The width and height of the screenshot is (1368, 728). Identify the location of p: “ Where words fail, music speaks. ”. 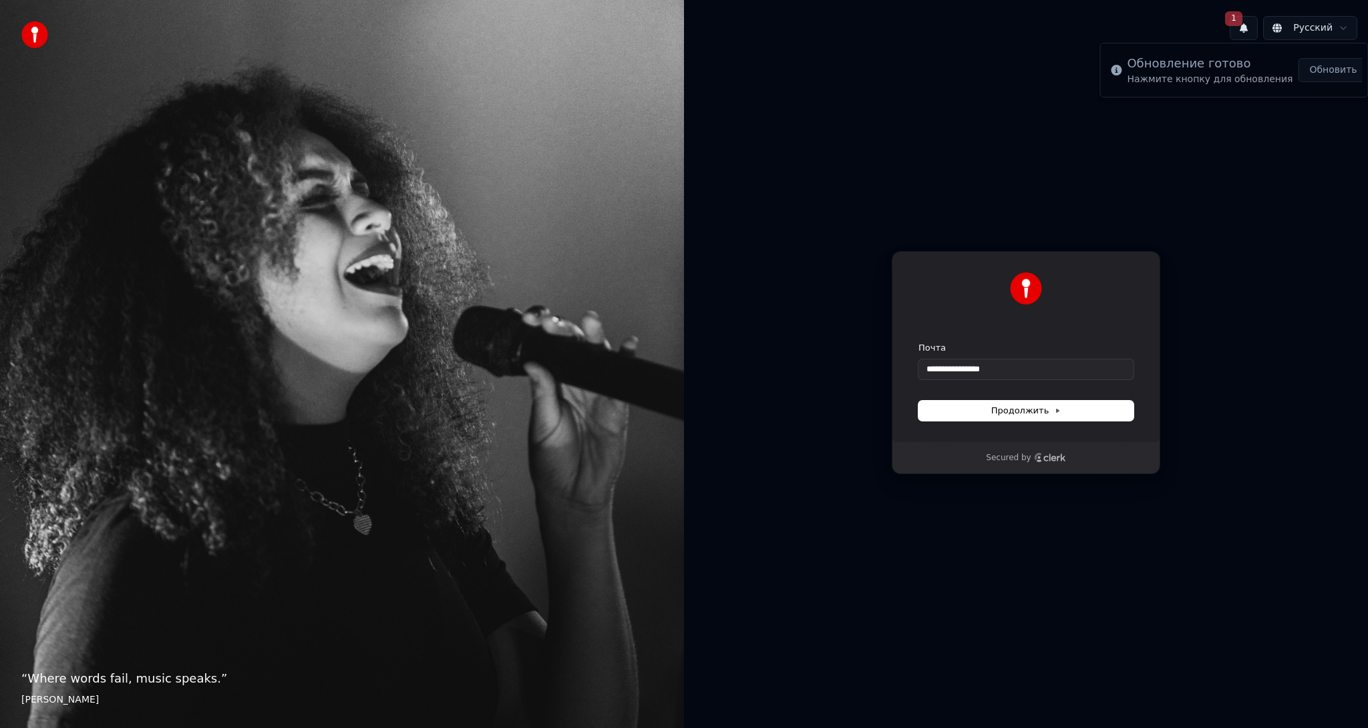
(342, 678).